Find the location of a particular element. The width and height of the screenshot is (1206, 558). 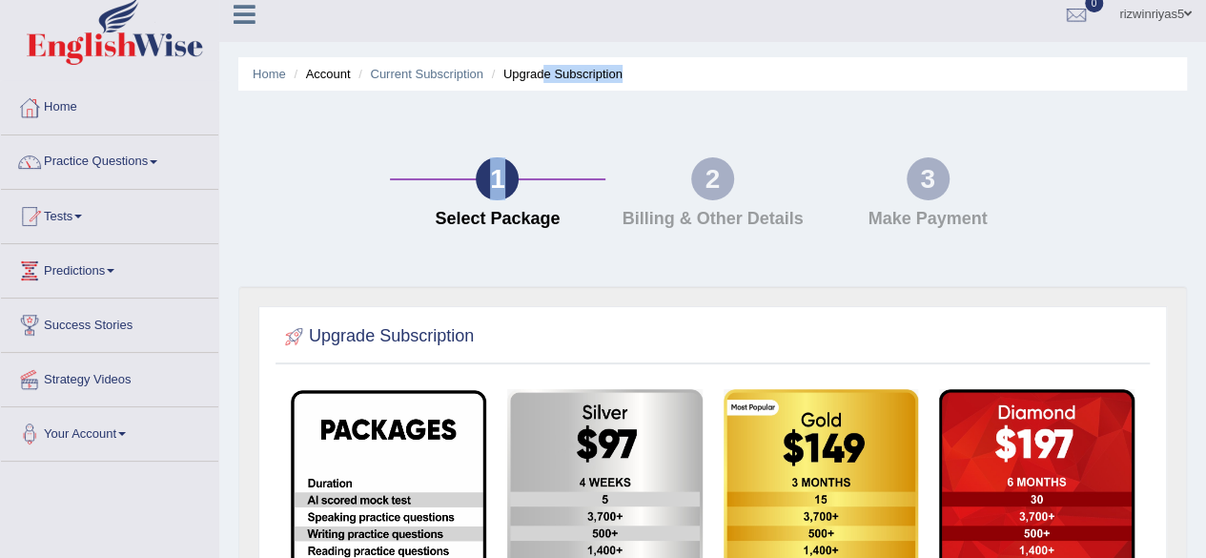

a: Strategy Videos is located at coordinates (110, 377).